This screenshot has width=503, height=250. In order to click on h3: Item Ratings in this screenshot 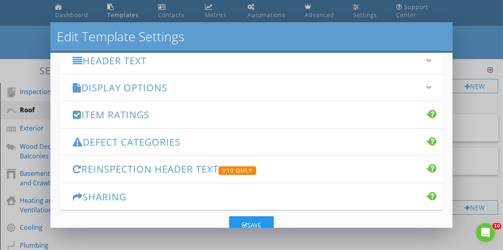, I will do `click(247, 114)`.